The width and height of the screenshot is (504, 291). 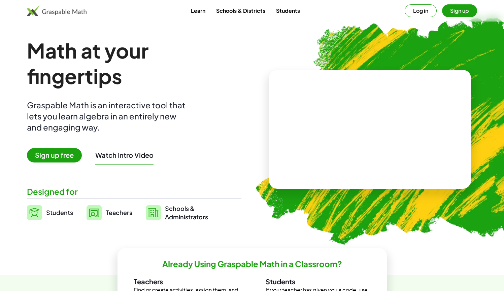 I want to click on a: Schools &Administrators, so click(x=177, y=213).